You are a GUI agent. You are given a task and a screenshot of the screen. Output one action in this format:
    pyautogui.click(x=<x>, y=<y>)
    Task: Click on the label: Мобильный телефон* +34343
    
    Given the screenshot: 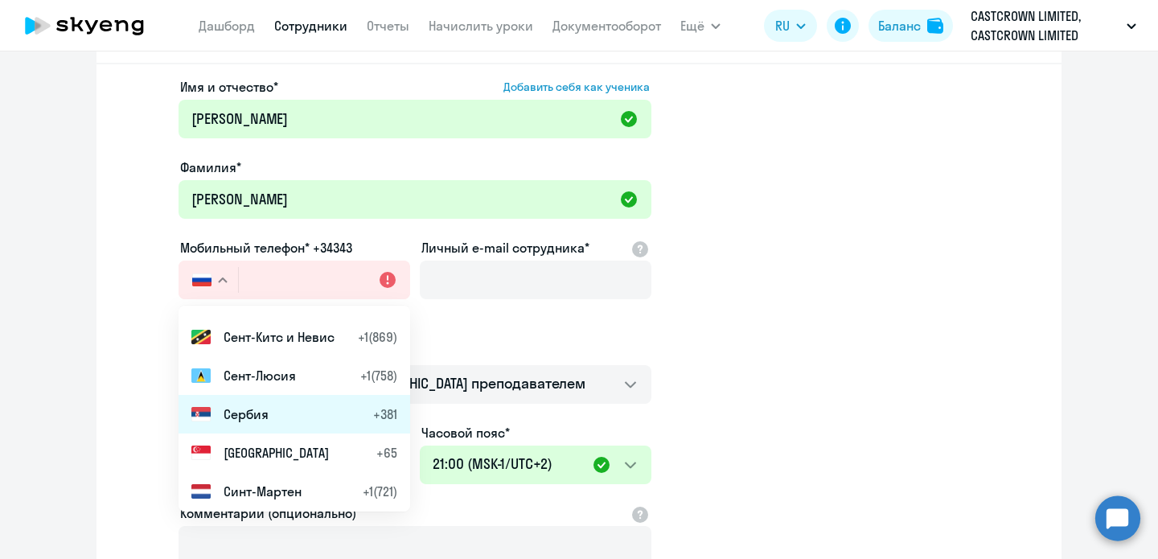 What is the action you would take?
    pyautogui.click(x=266, y=248)
    